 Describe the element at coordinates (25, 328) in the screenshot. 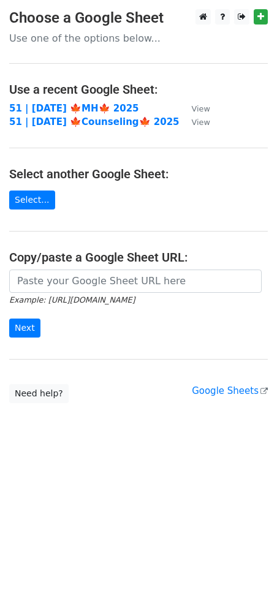

I see `input: Next` at that location.